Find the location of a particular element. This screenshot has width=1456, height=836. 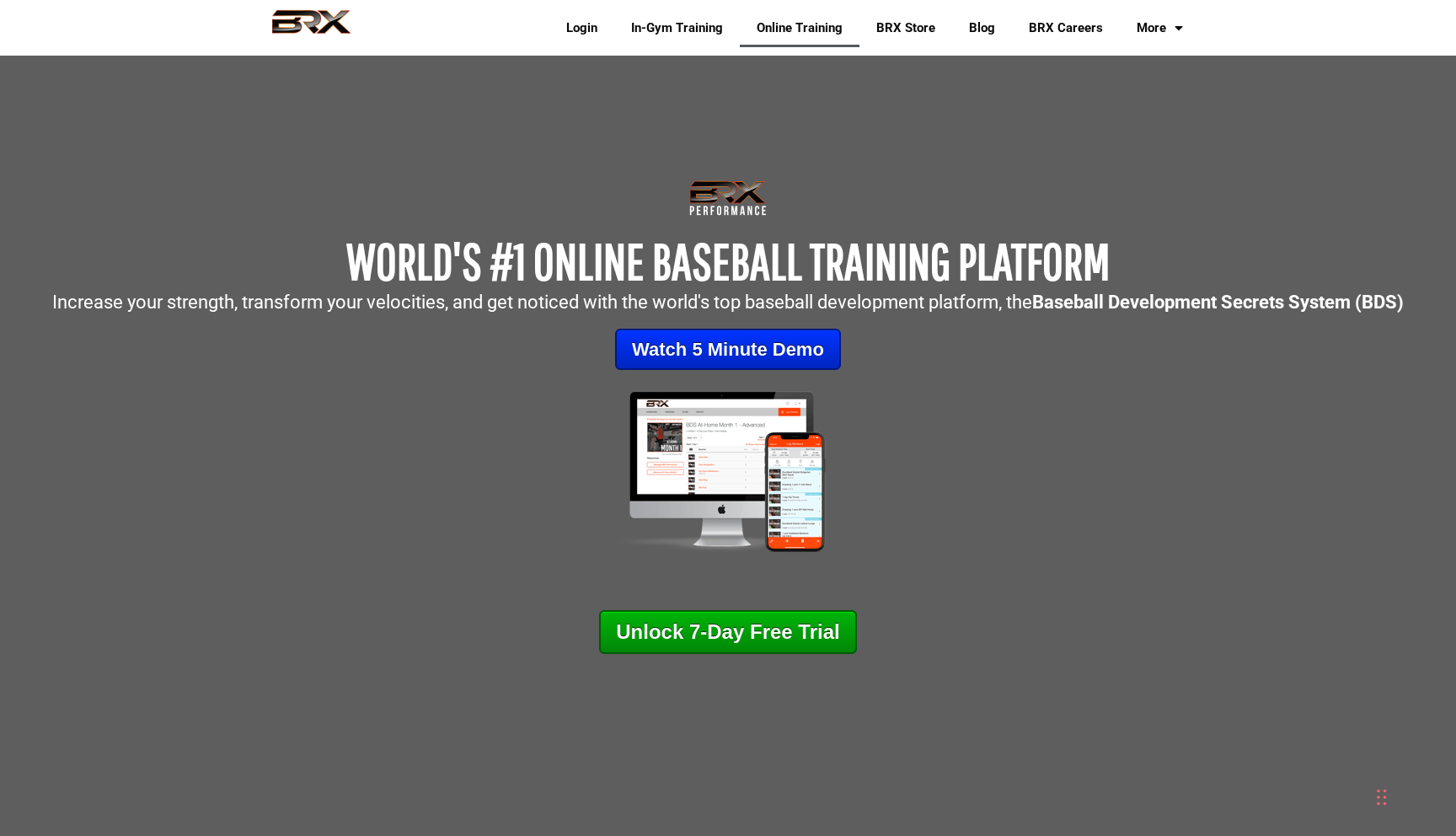

span: WORLD'S #1 ONLINE BASEBALL TRAINING PLATFORM is located at coordinates (728, 260).